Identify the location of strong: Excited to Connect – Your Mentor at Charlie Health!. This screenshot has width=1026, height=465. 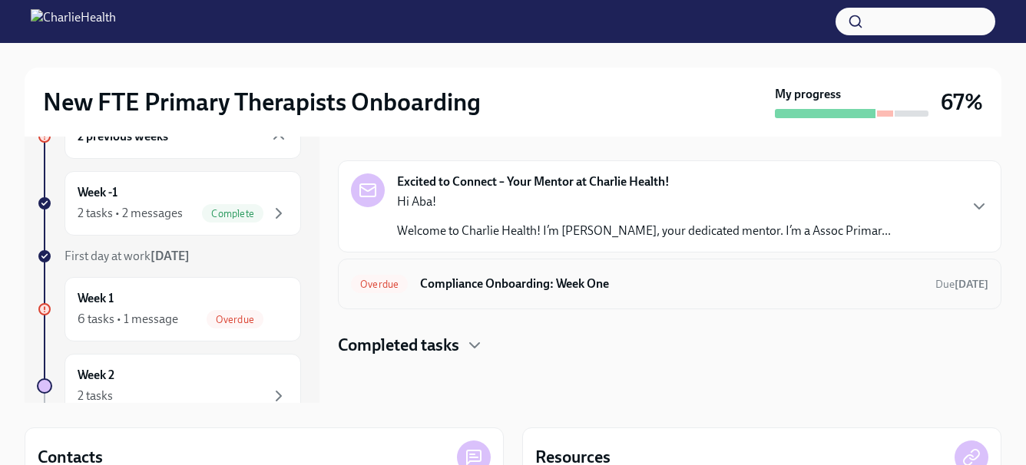
(533, 182).